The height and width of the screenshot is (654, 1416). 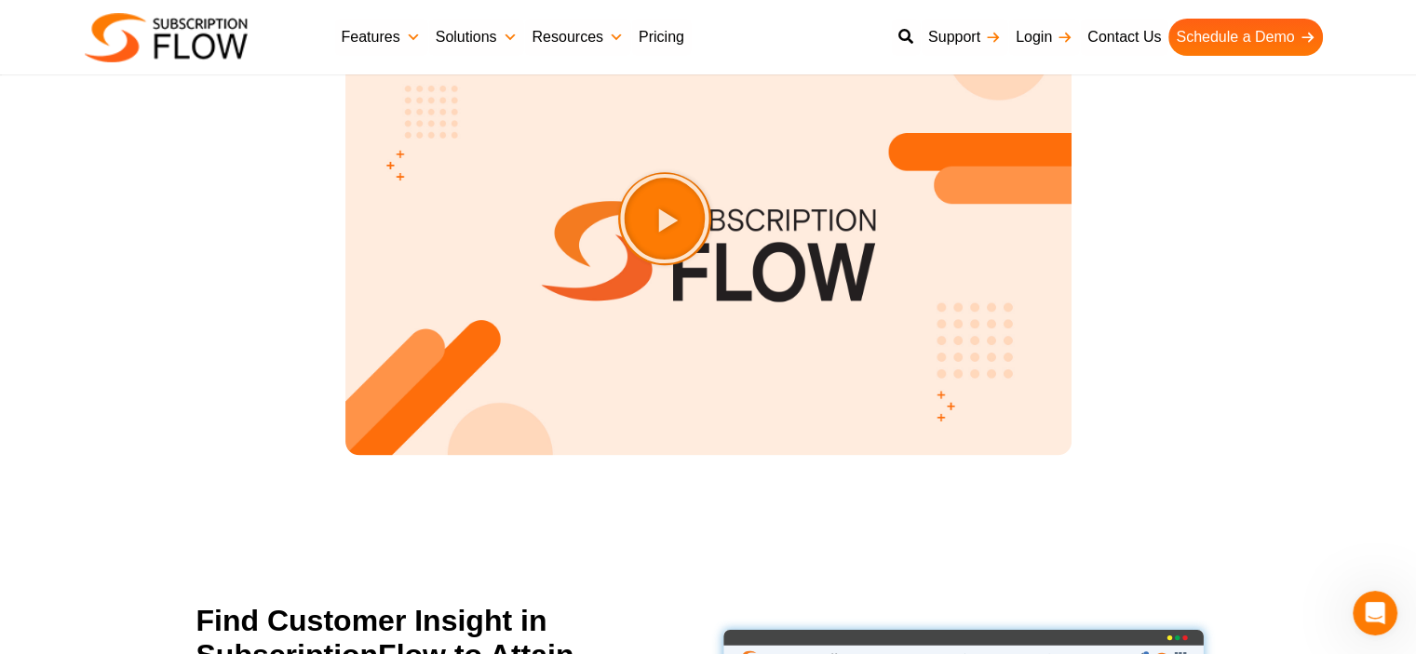 I want to click on div: Play Video about SubscriptionFlow-Video, so click(x=710, y=265).